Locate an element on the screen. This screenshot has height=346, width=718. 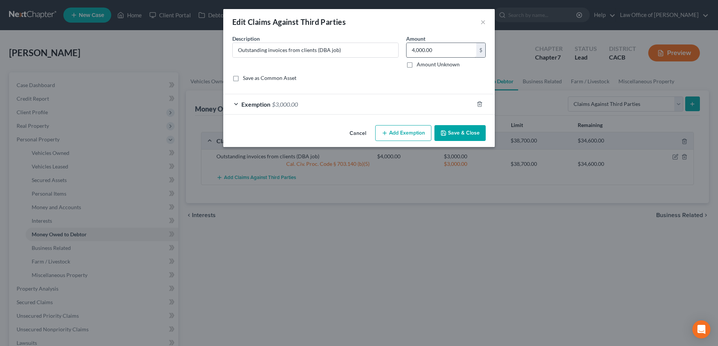
span: Exemption is located at coordinates (256, 104).